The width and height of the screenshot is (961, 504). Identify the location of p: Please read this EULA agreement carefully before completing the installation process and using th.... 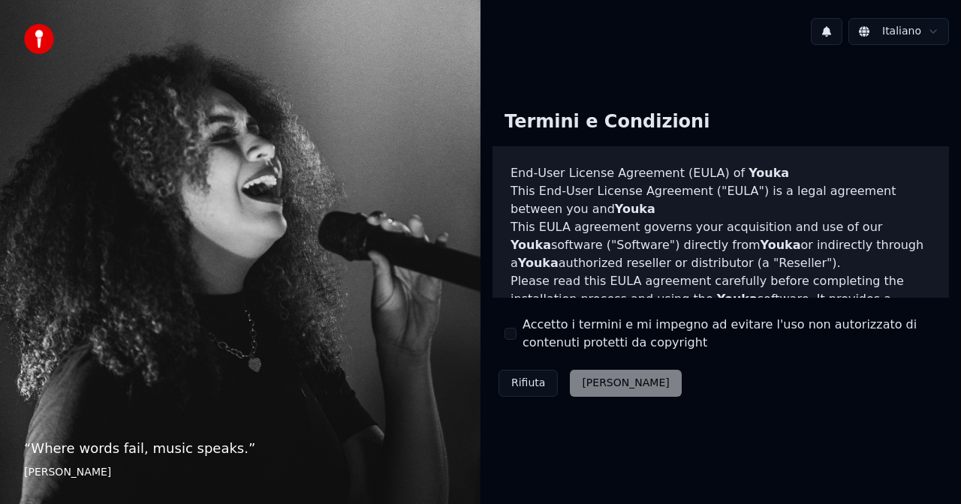
(720, 308).